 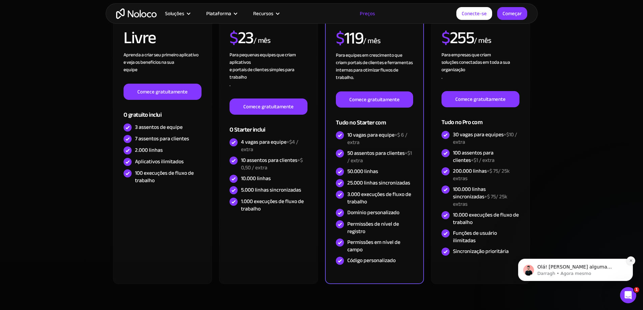 What do you see at coordinates (379, 198) in the screenshot?
I see `font: 3.000 execuções de fluxo de trabalho` at bounding box center [379, 198].